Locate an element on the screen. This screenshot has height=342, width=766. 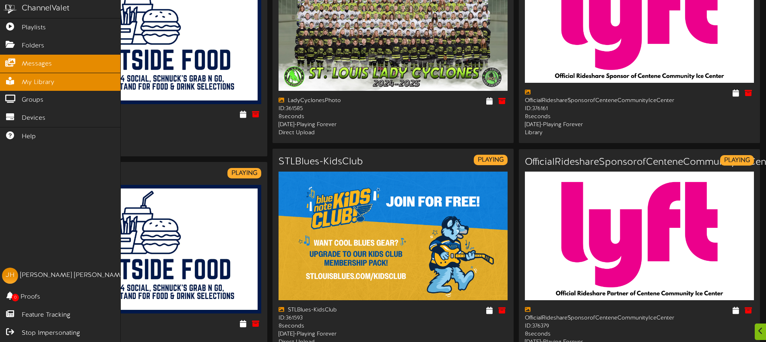
img: de1d6a43-da84-4b12-a5db-e80eb99d5dea.png is located at coordinates (639, 236).